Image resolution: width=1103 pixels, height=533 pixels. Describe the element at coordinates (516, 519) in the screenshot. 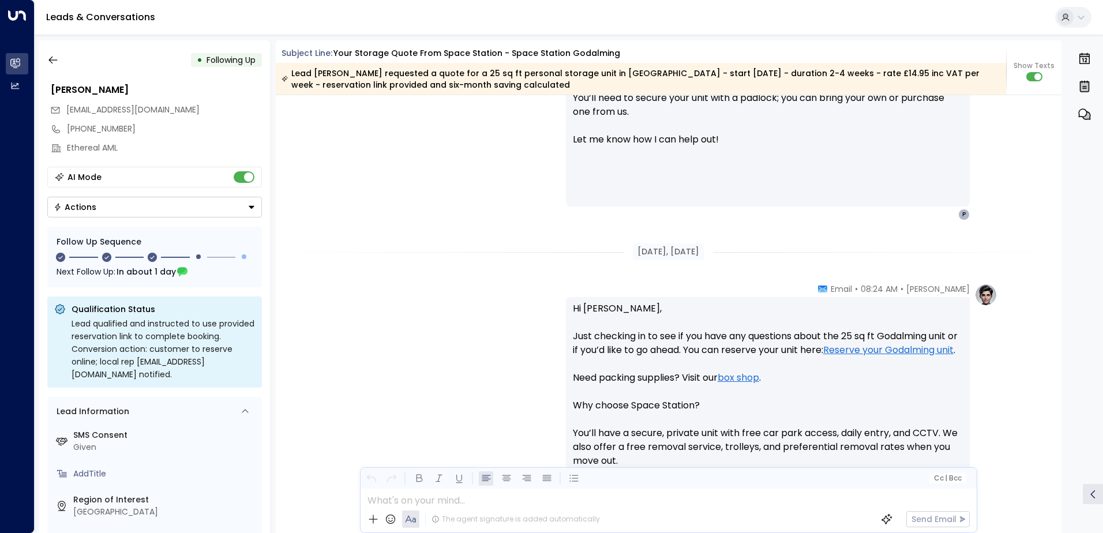

I see `div: The agent signature is added automatically` at that location.